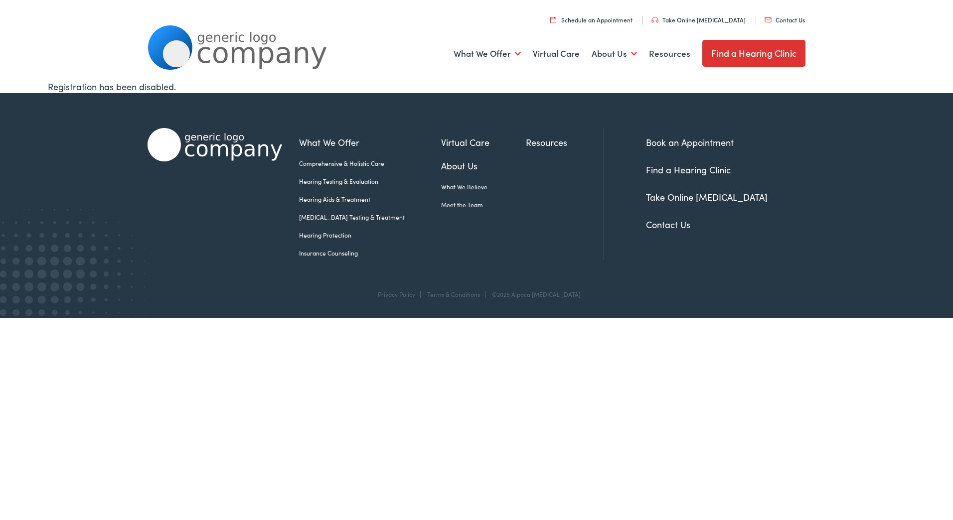 This screenshot has width=953, height=520. What do you see at coordinates (215, 145) in the screenshot?
I see `img: Alpaca Audiology` at bounding box center [215, 145].